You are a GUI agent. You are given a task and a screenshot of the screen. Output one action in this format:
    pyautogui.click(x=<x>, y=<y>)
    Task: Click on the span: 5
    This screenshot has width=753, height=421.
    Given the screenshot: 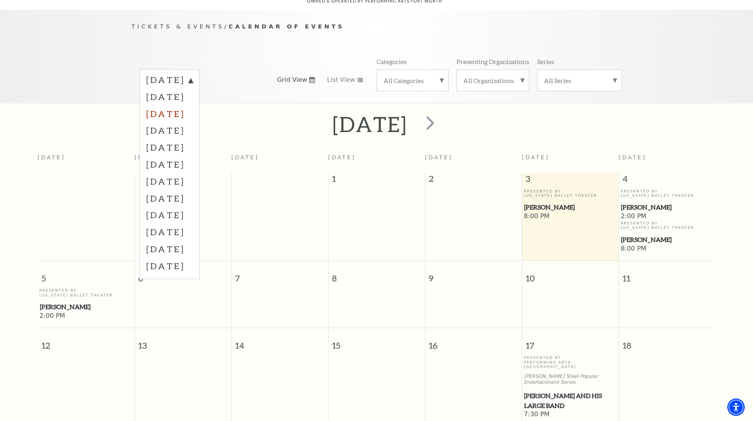 What is the action you would take?
    pyautogui.click(x=86, y=274)
    